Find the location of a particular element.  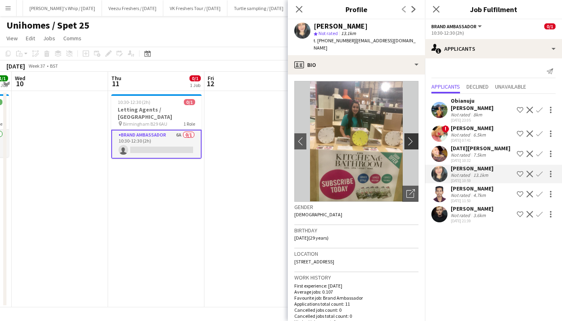

h3: Gender is located at coordinates (356, 207).